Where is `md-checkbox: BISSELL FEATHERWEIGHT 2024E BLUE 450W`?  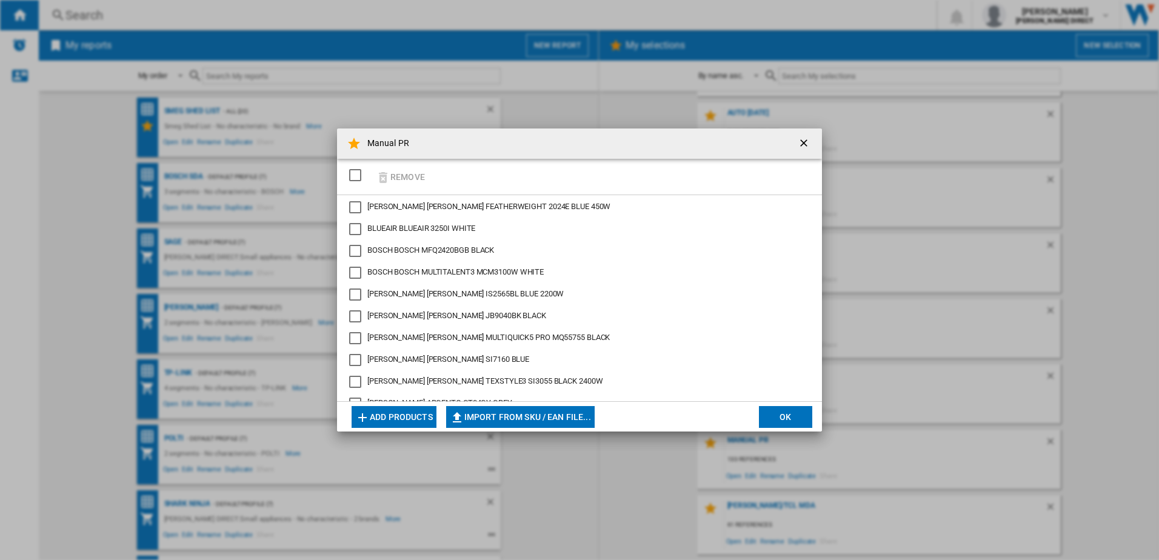 md-checkbox: BISSELL FEATHERWEIGHT 2024E BLUE 450W is located at coordinates (575, 207).